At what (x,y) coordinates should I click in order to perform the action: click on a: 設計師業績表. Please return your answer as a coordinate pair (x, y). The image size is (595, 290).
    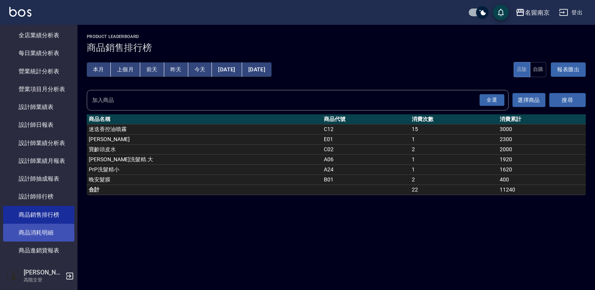
    Looking at the image, I should click on (39, 107).